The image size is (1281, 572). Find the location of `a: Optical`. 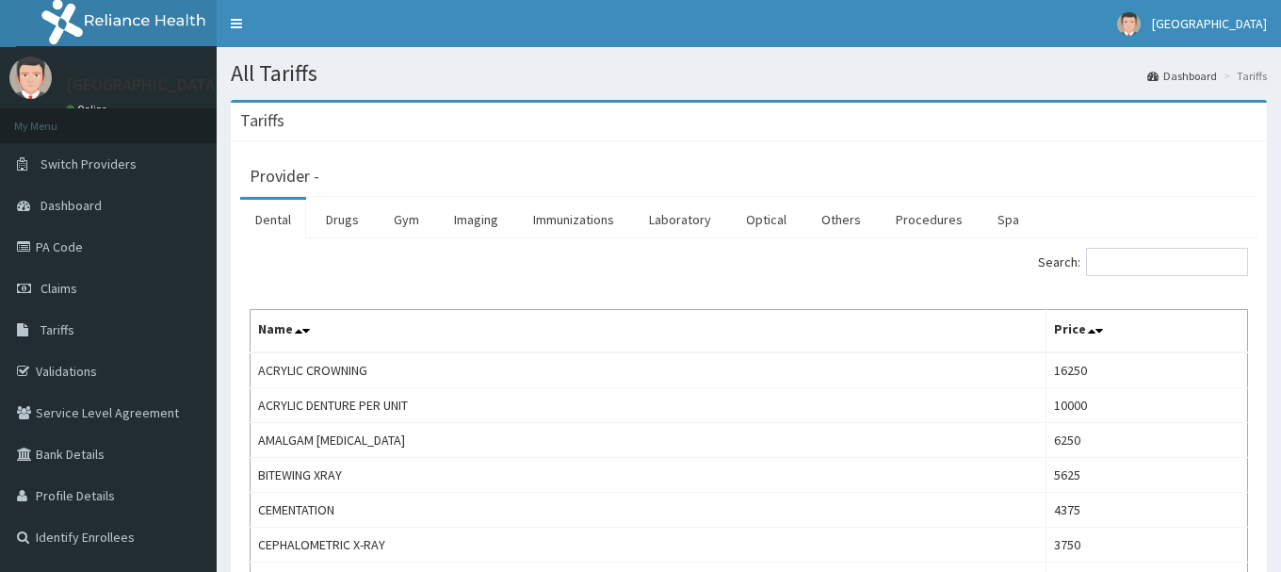

a: Optical is located at coordinates (766, 220).